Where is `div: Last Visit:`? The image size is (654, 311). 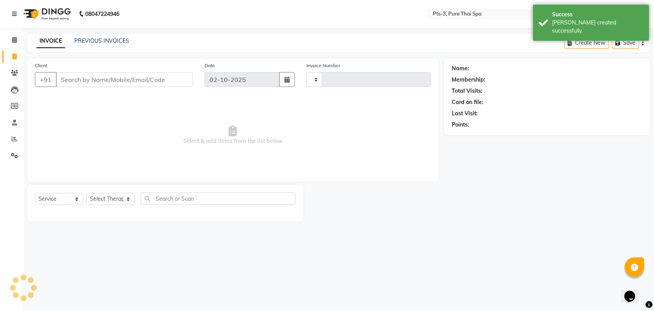 div: Last Visit: is located at coordinates (465, 113).